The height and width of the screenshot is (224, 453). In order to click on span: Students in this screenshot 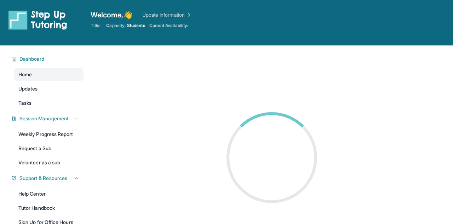, I will do `click(136, 26)`.